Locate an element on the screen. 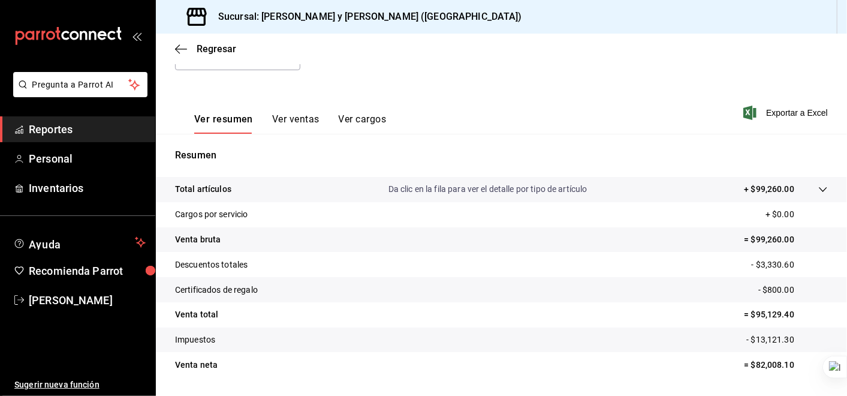 The image size is (847, 396). button: open_drawer_menu is located at coordinates (137, 36).